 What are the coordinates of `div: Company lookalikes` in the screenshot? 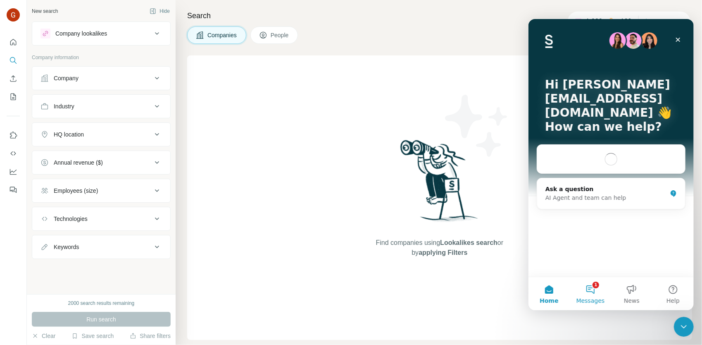 It's located at (81, 33).